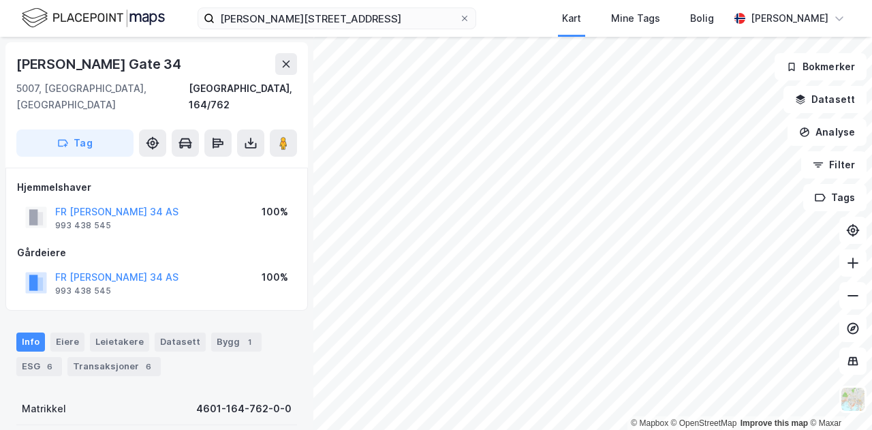 The height and width of the screenshot is (430, 872). Describe the element at coordinates (774, 423) in the screenshot. I see `a: Improve this map` at that location.